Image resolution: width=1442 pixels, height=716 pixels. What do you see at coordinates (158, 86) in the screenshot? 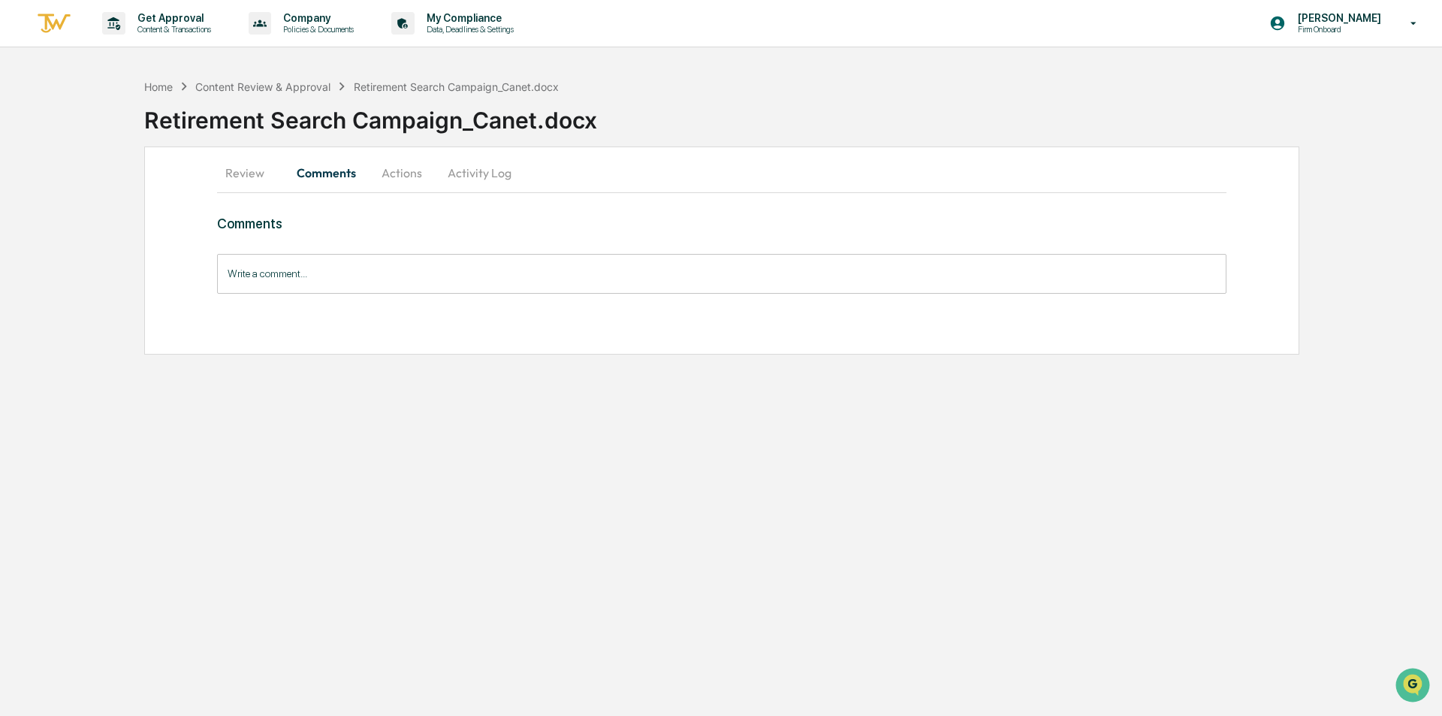
I see `div: Home` at bounding box center [158, 86].